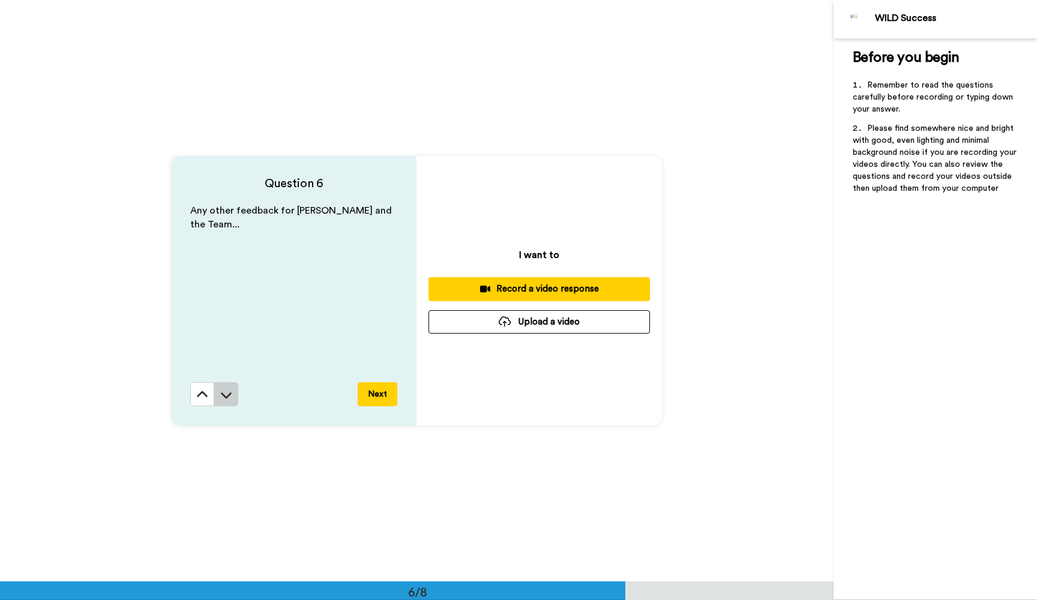 Image resolution: width=1037 pixels, height=600 pixels. I want to click on span: Remember to read the questions carefully before recording or typing down your answer., so click(934, 97).